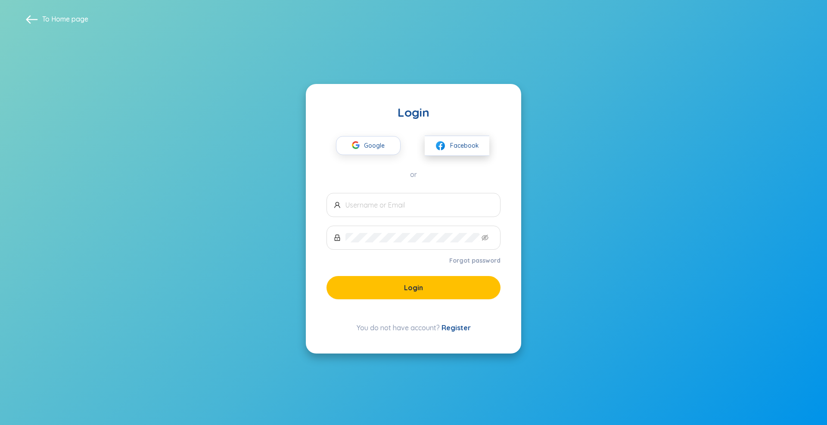  Describe the element at coordinates (440, 146) in the screenshot. I see `img: facebook` at that location.